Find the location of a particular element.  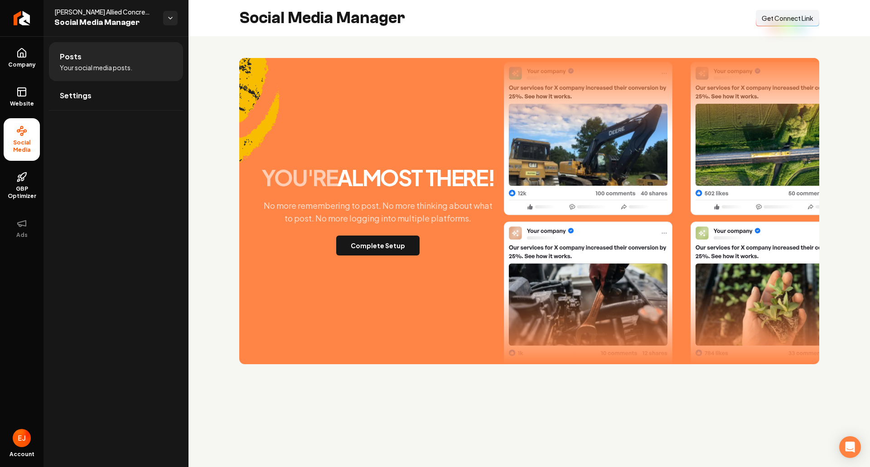

img: Rebolt Logo is located at coordinates (22, 18).